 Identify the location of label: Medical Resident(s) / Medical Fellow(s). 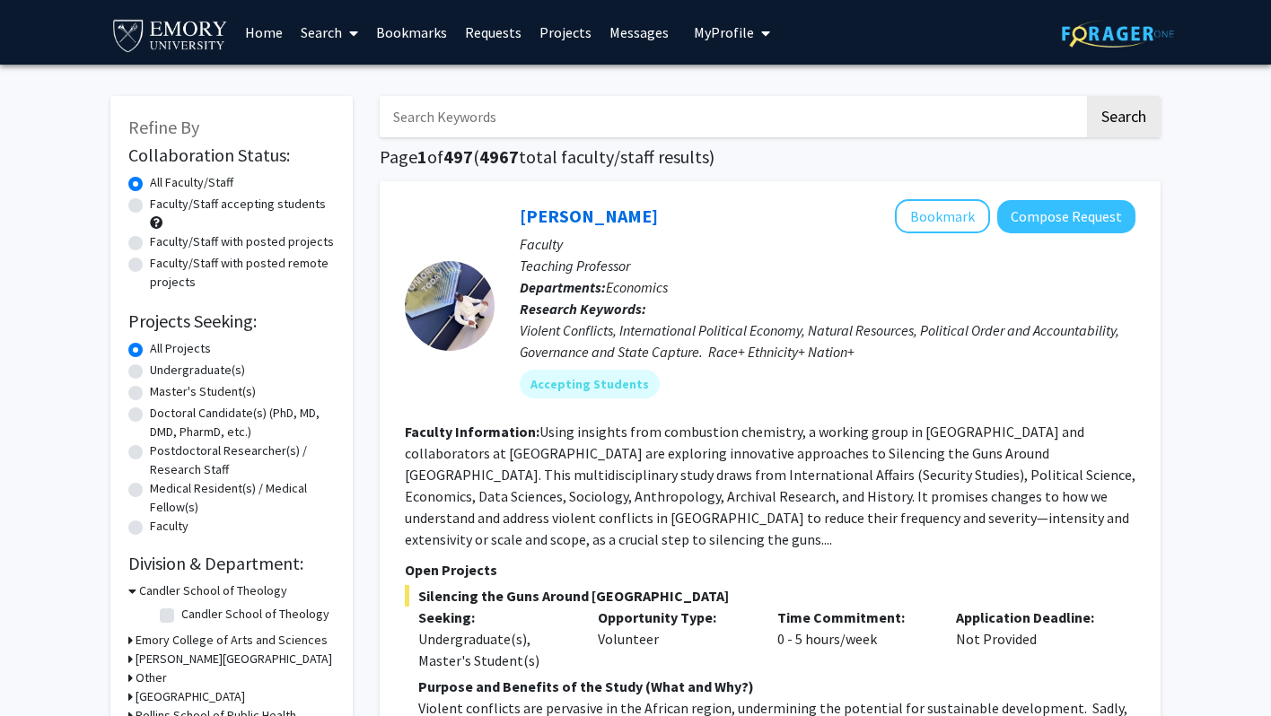
(242, 498).